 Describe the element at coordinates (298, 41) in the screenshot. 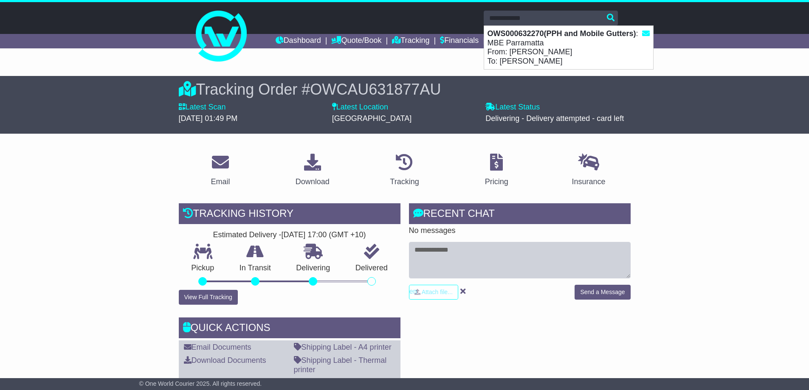

I see `a: Dashboard` at that location.